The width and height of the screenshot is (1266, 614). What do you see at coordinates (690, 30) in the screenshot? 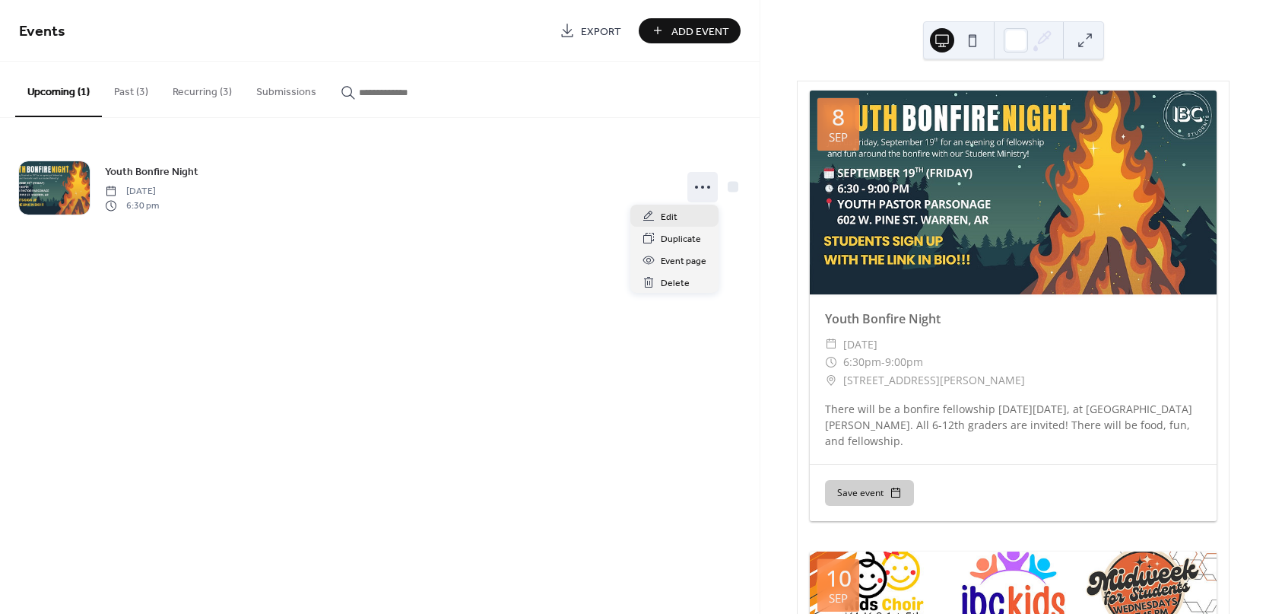
I see `a: Add Event` at bounding box center [690, 30].